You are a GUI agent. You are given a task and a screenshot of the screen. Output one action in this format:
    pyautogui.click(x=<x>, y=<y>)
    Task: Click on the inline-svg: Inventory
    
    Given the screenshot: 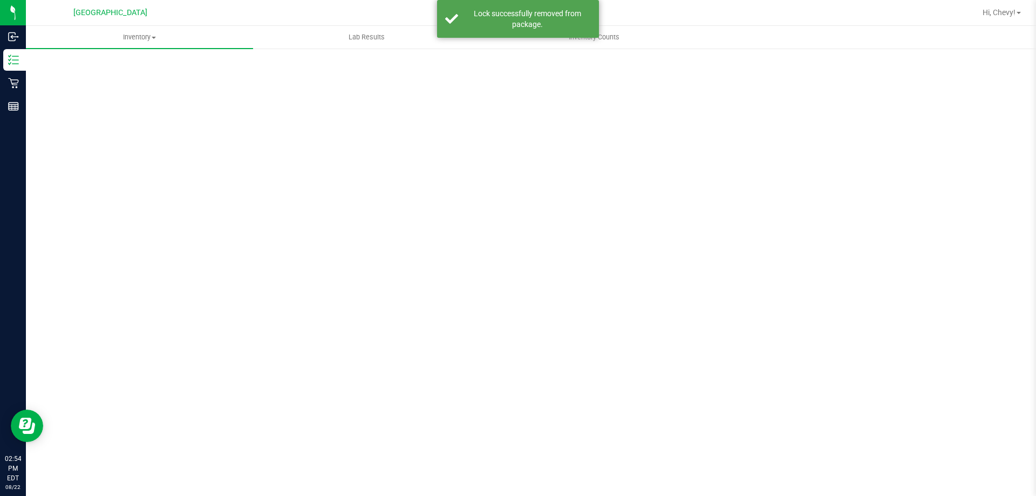 What is the action you would take?
    pyautogui.click(x=13, y=60)
    